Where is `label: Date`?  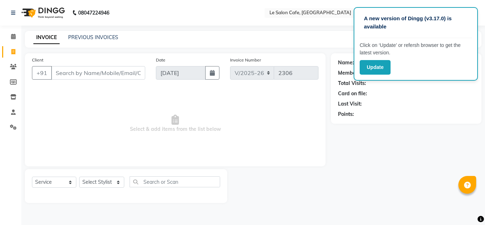
label: Date is located at coordinates (161, 60).